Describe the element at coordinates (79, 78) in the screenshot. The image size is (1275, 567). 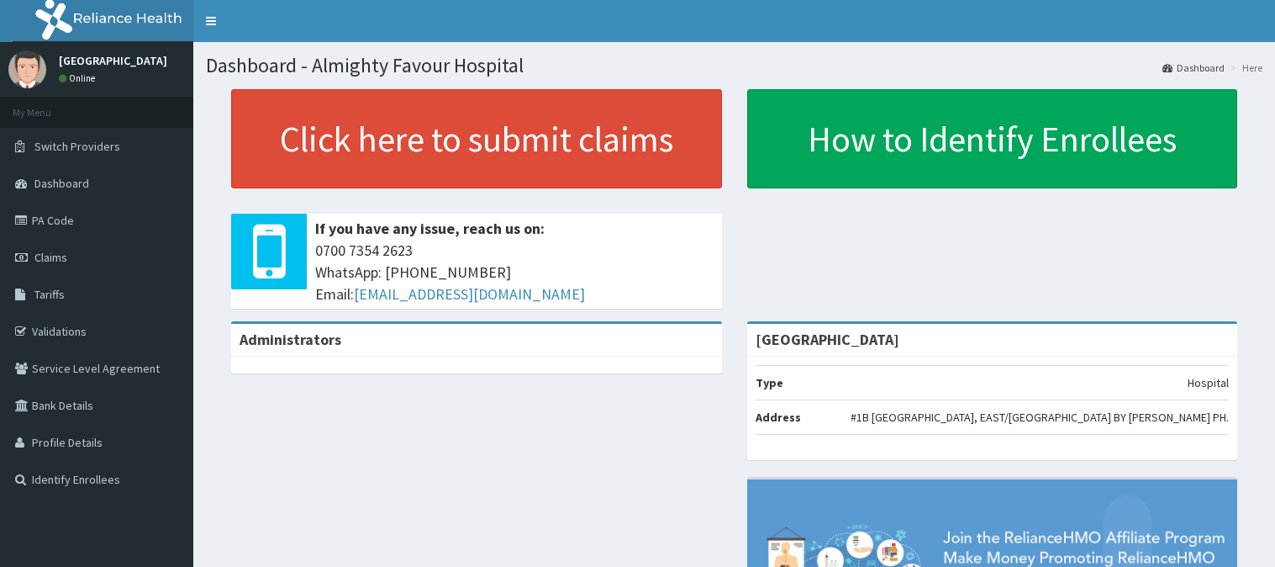
I see `a: Online` at that location.